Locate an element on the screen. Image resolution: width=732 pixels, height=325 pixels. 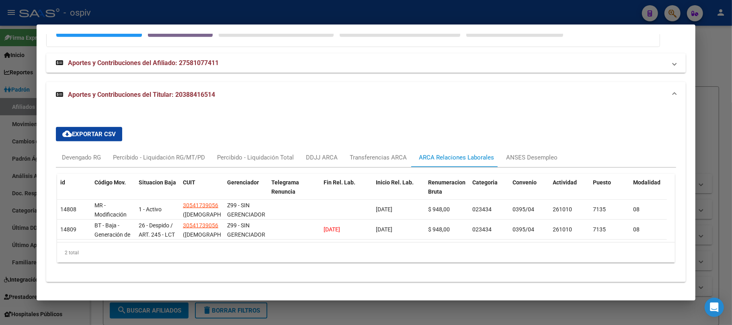
span: 26 - Despido / ART. 245 - LCT is located at coordinates (157, 230).